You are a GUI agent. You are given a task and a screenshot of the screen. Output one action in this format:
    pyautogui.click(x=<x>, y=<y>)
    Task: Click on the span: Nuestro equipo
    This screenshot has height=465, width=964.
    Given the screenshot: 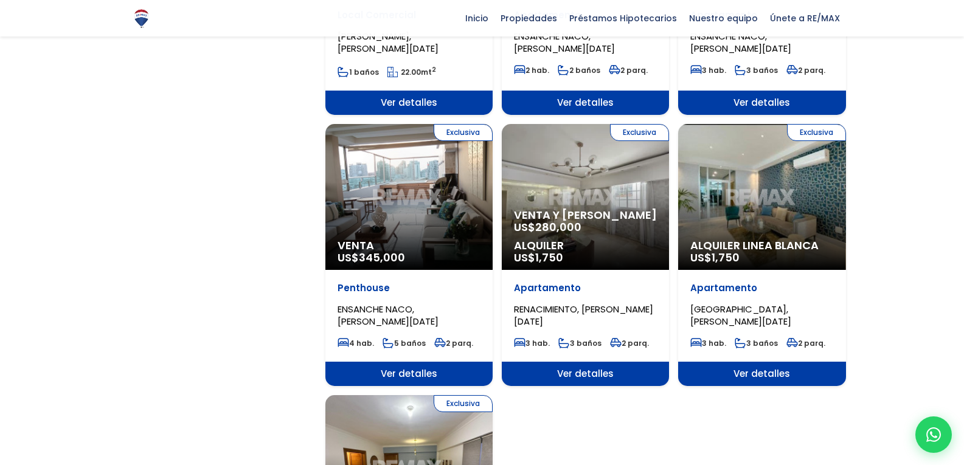 What is the action you would take?
    pyautogui.click(x=723, y=18)
    